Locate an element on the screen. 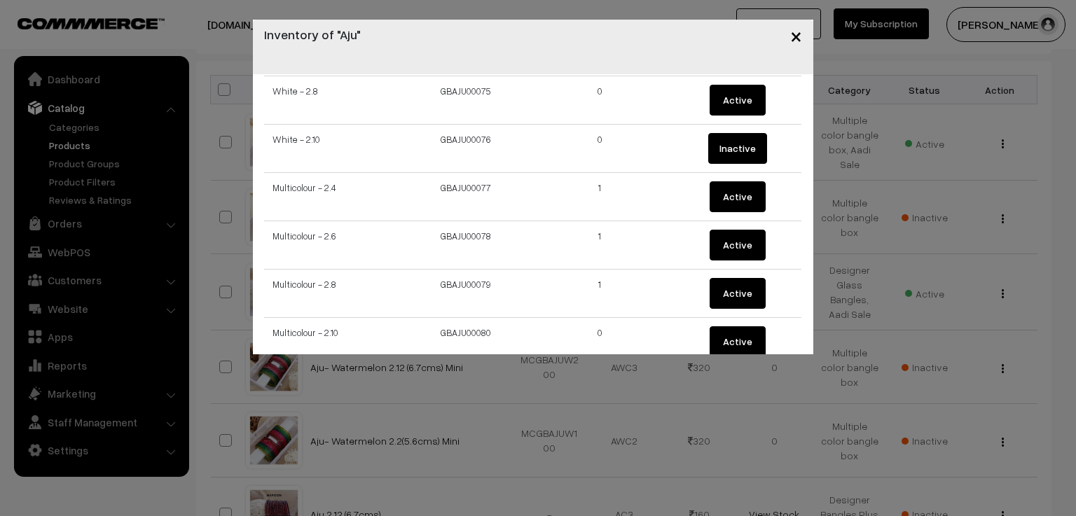 Image resolution: width=1076 pixels, height=516 pixels. td: Multicolour - 2.6 is located at coordinates (331, 245).